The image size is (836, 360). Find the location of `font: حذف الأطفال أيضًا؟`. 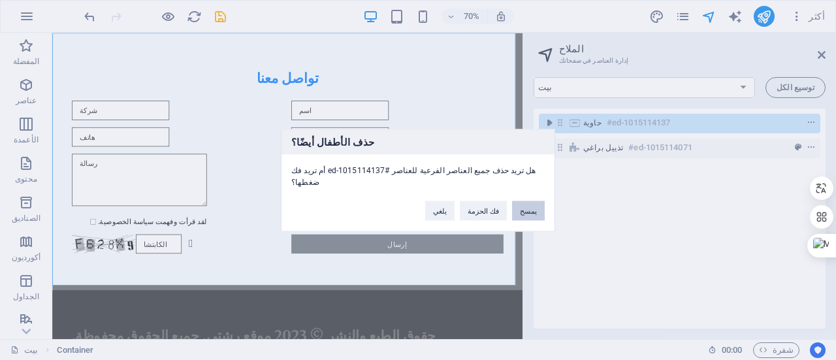

font: حذف الأطفال أيضًا؟ is located at coordinates (332, 142).